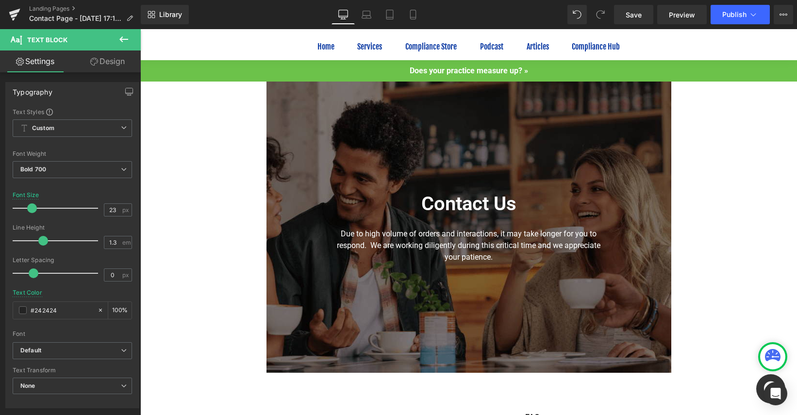 The height and width of the screenshot is (415, 797). Describe the element at coordinates (455, 17) in the screenshot. I see `a: Compliance Hub` at that location.